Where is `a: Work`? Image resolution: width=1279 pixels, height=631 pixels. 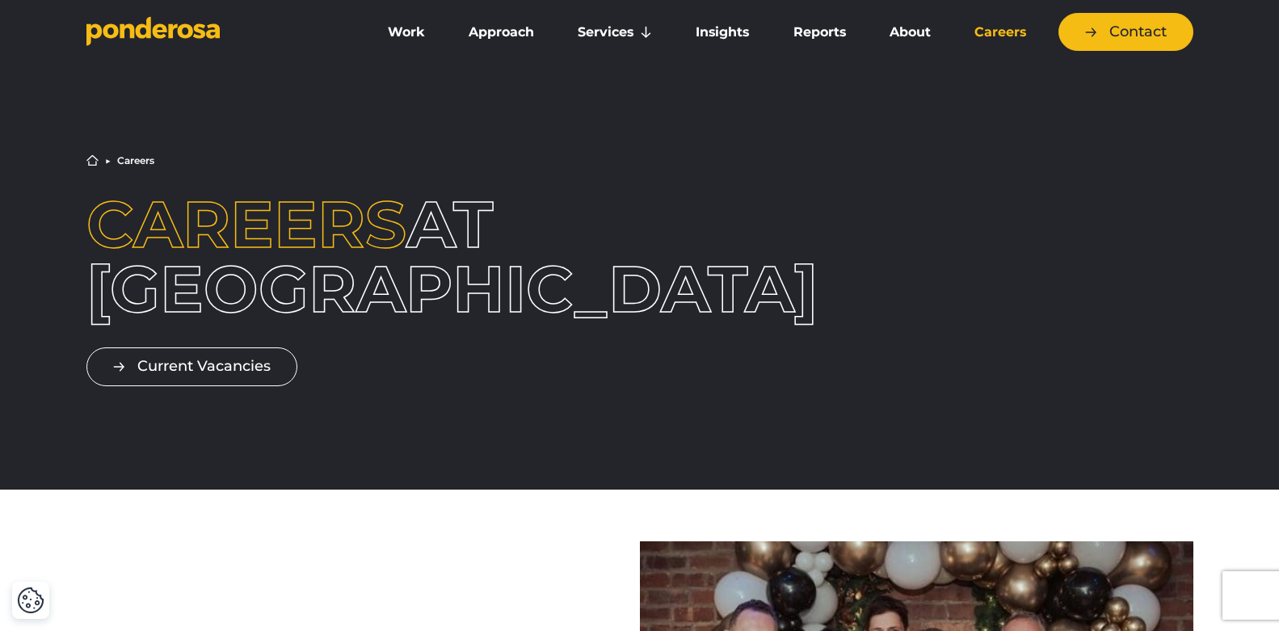 a: Work is located at coordinates (406, 32).